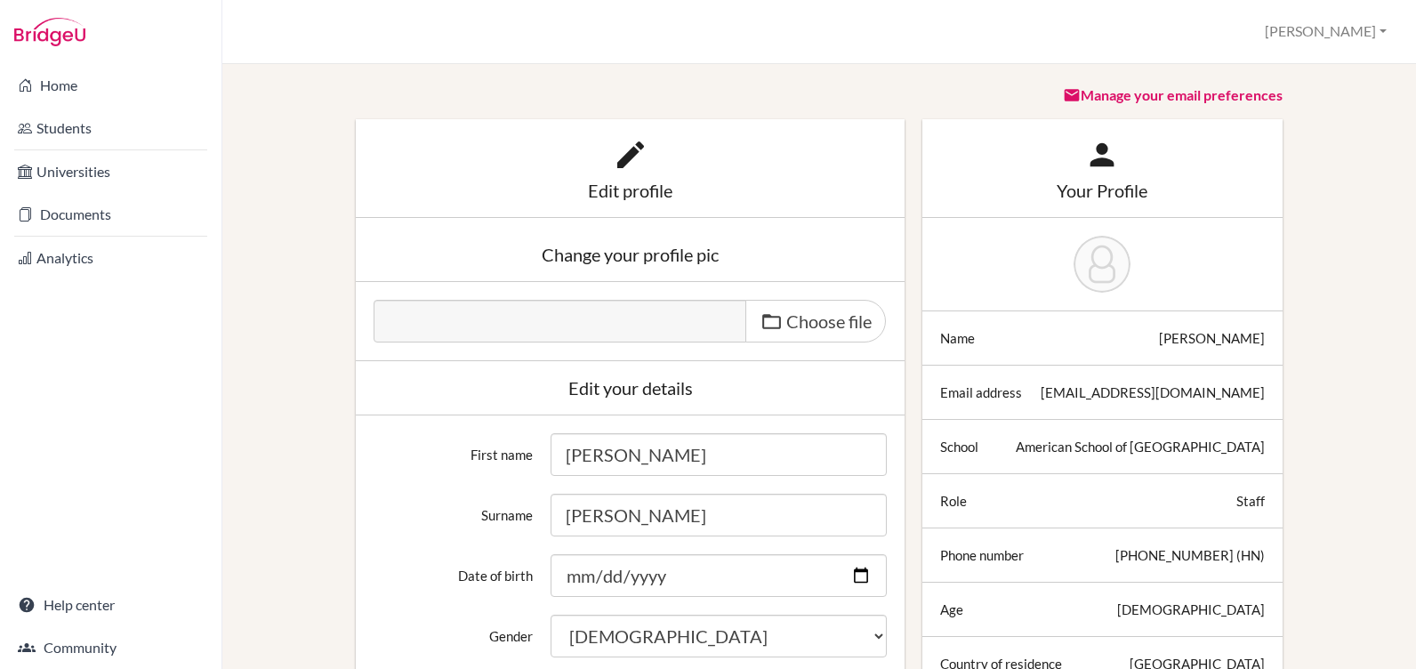 This screenshot has width=1416, height=669. Describe the element at coordinates (110, 85) in the screenshot. I see `a: Home` at that location.